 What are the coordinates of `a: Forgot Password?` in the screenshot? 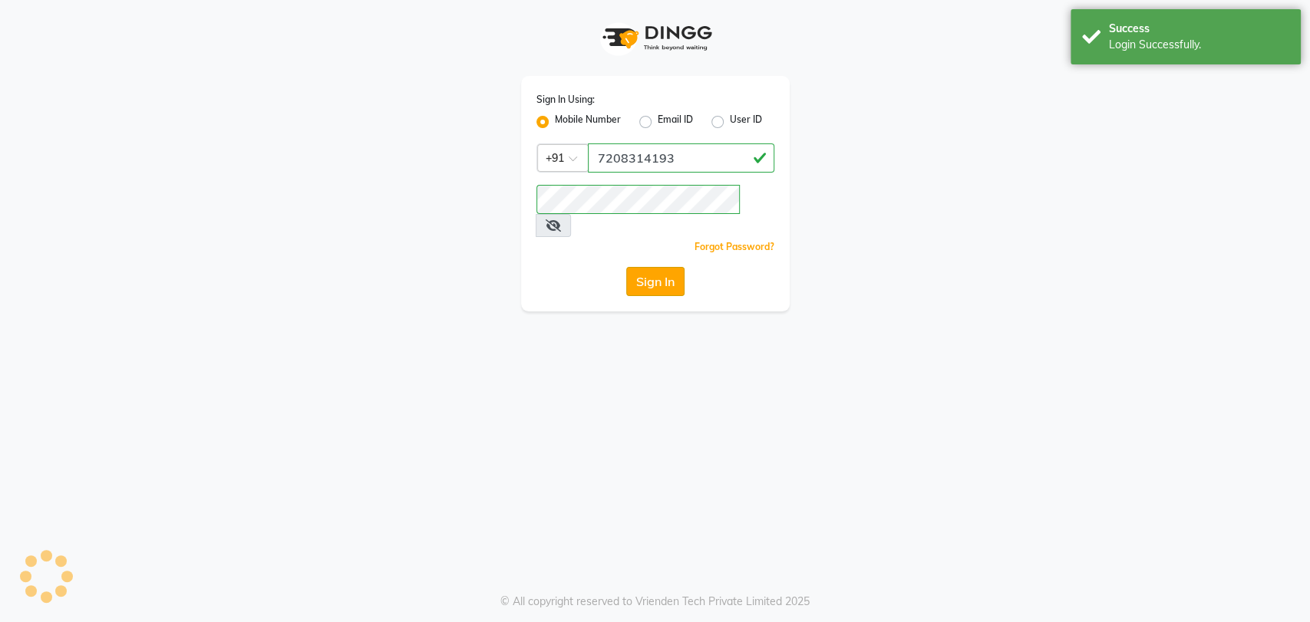 It's located at (734, 246).